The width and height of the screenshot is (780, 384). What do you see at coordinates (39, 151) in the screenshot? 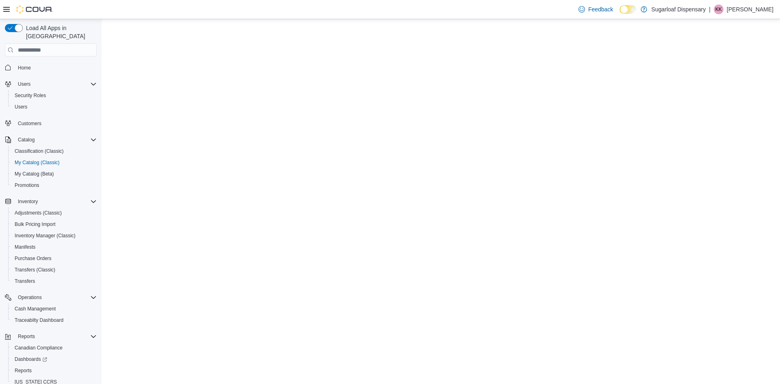
I see `a: Classification (Classic)` at bounding box center [39, 151].